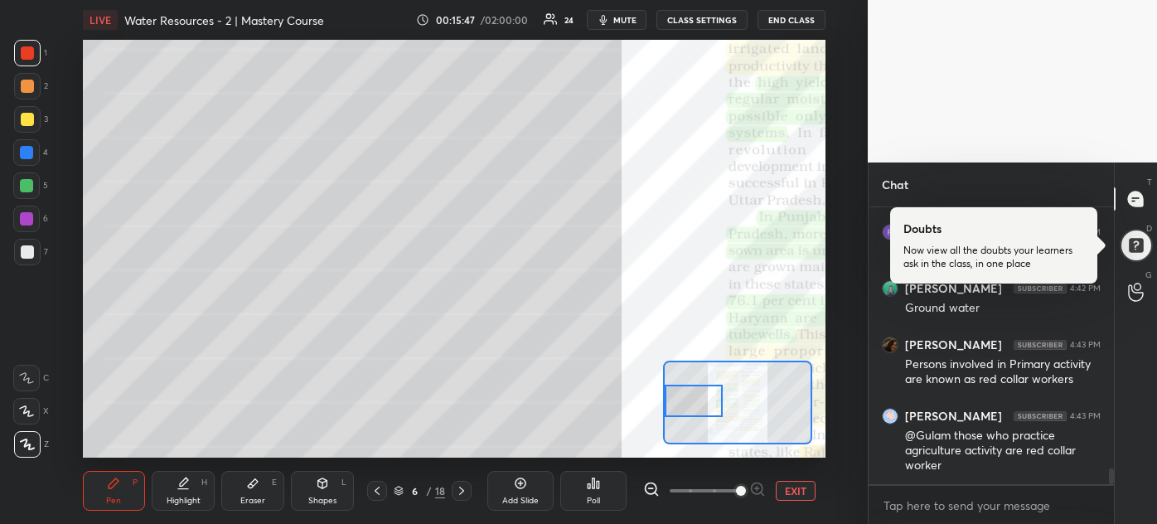 The image size is (1157, 524). Describe the element at coordinates (895, 184) in the screenshot. I see `p: Chat` at that location.